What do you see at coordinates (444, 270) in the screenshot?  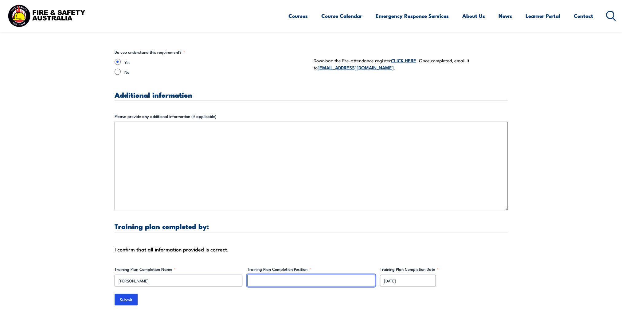 I see `label: Training Plan Completion Date` at bounding box center [444, 270].